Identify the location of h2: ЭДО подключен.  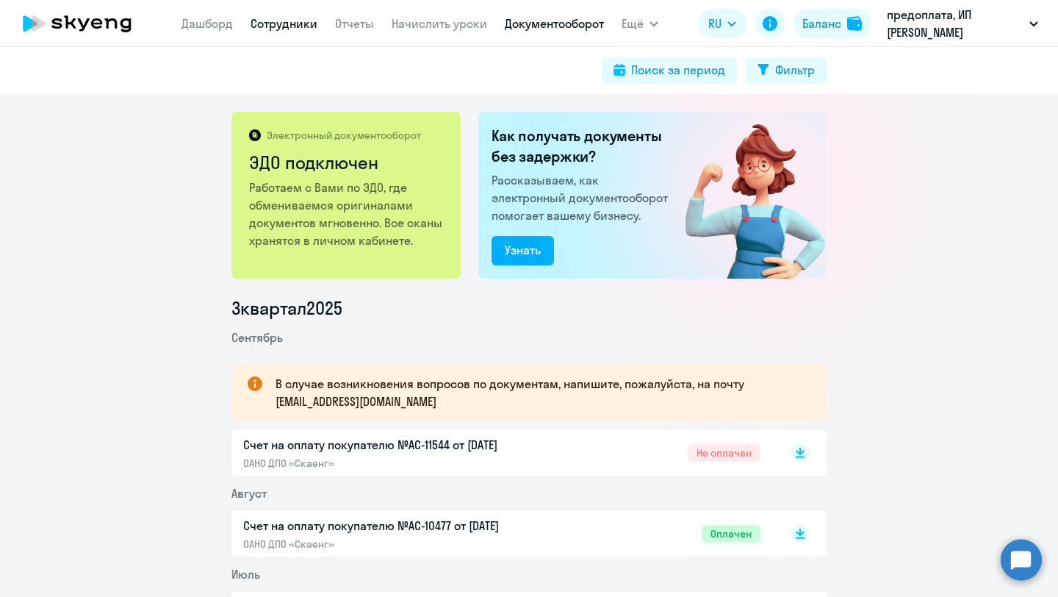
(347, 162).